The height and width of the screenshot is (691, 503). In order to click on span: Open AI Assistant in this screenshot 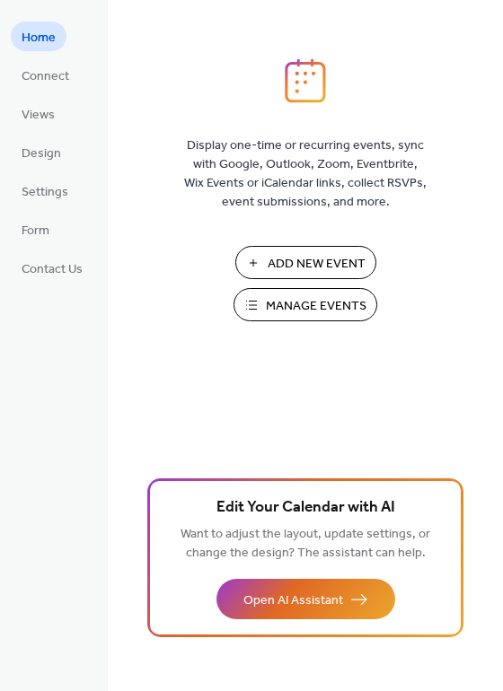, I will do `click(293, 601)`.